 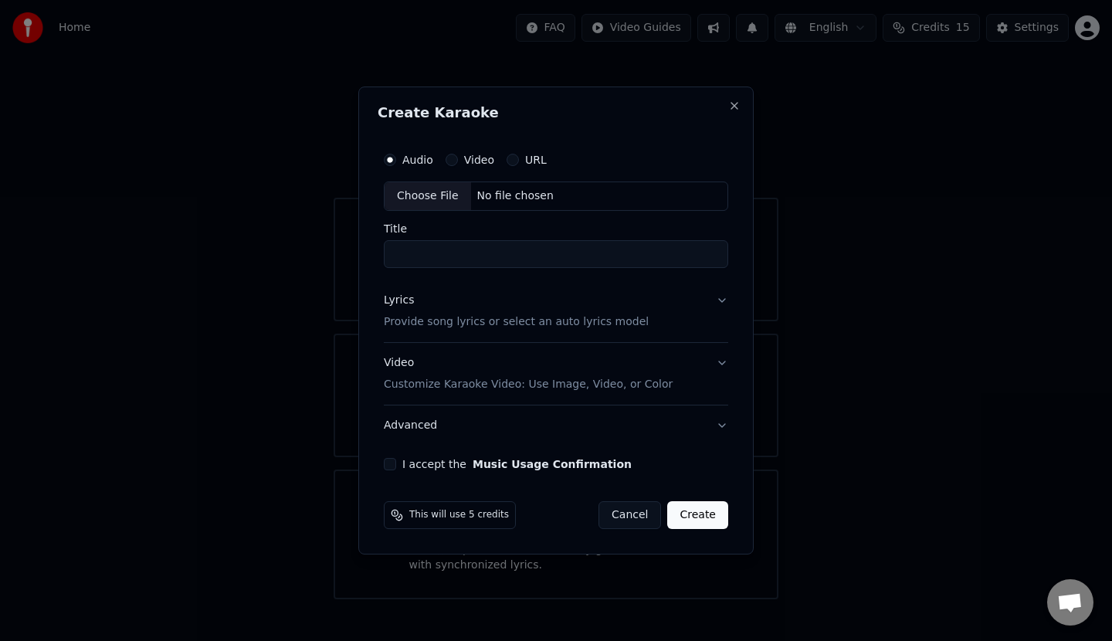 What do you see at coordinates (398, 300) in the screenshot?
I see `div: Lyrics` at bounding box center [398, 300].